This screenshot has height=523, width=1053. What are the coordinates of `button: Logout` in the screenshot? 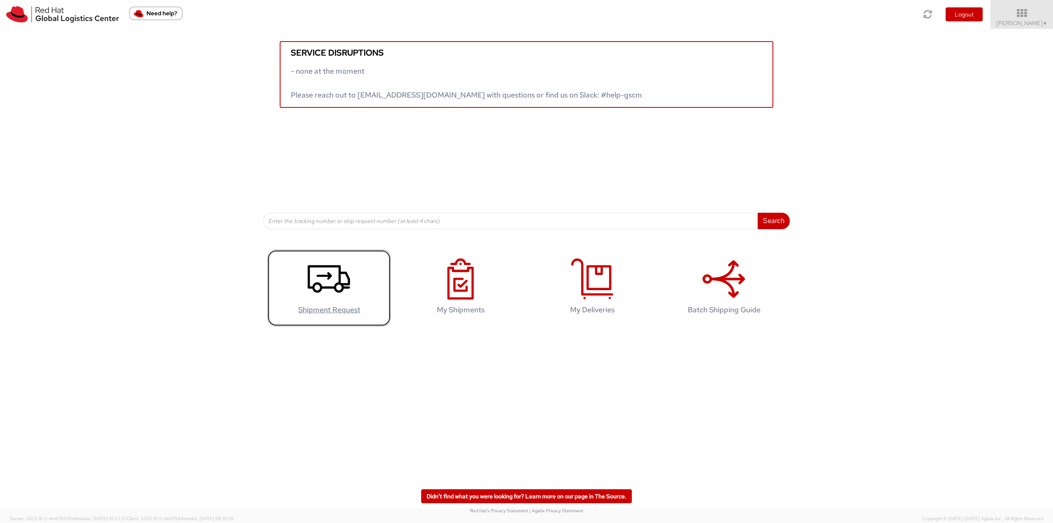 It's located at (964, 14).